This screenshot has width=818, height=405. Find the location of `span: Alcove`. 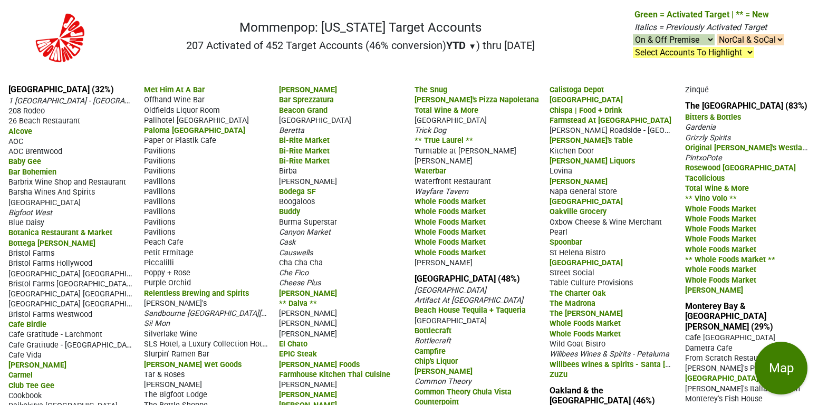

span: Alcove is located at coordinates (20, 131).